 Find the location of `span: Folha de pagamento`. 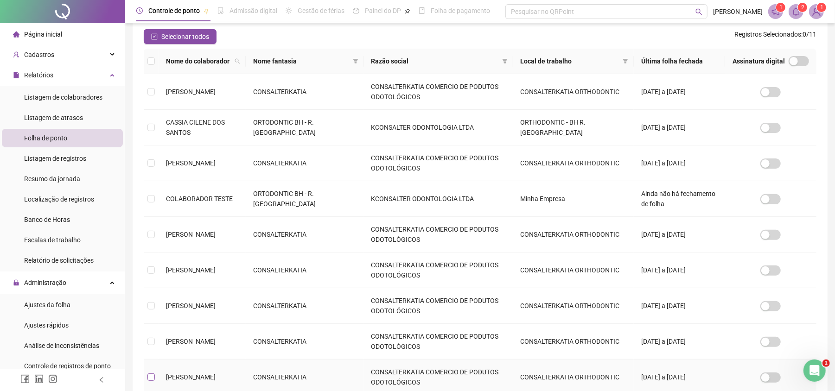

span: Folha de pagamento is located at coordinates (460, 11).